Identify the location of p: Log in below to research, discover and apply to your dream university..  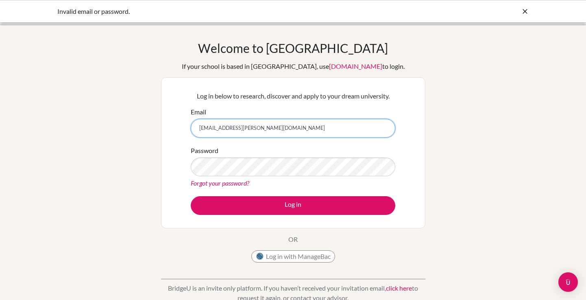
(293, 96).